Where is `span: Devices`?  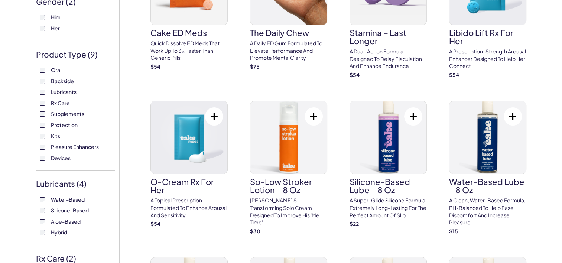 span: Devices is located at coordinates (61, 158).